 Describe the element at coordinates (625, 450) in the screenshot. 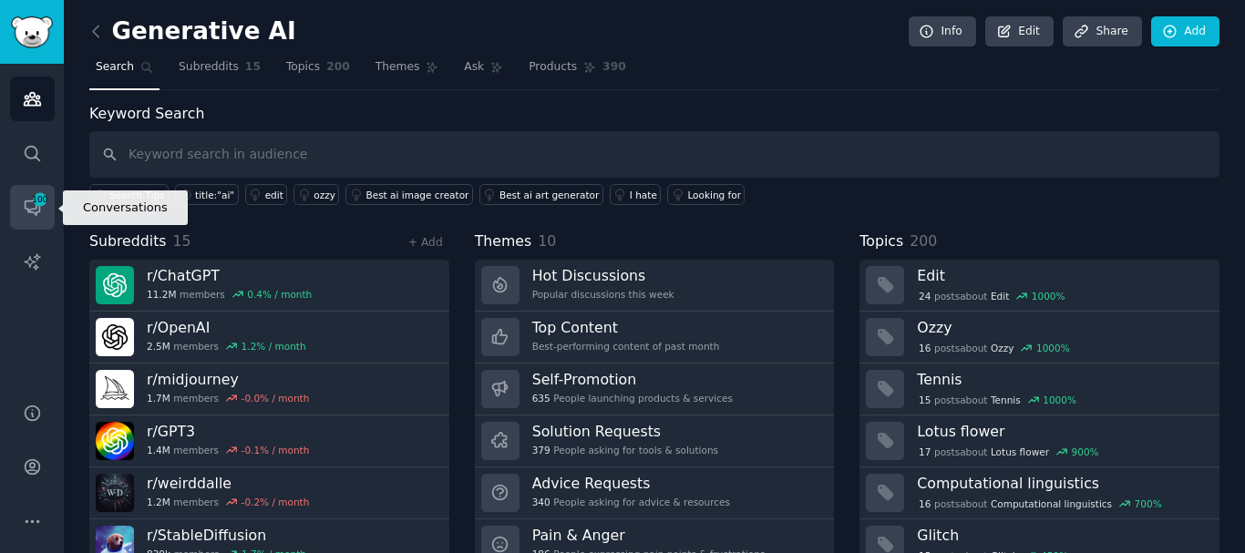

I see `div: People asking for tools & solutions` at that location.